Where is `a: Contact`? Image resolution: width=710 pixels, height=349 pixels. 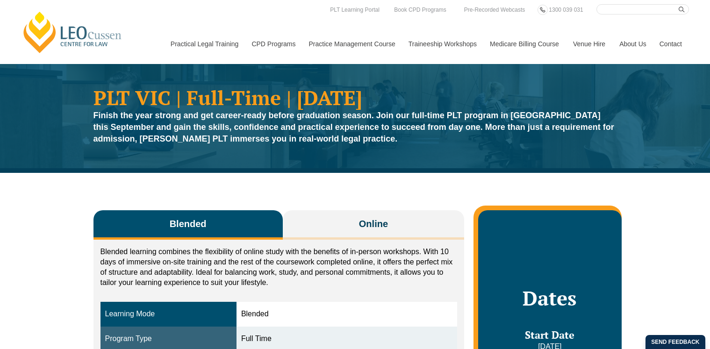
a: Contact is located at coordinates (671, 44).